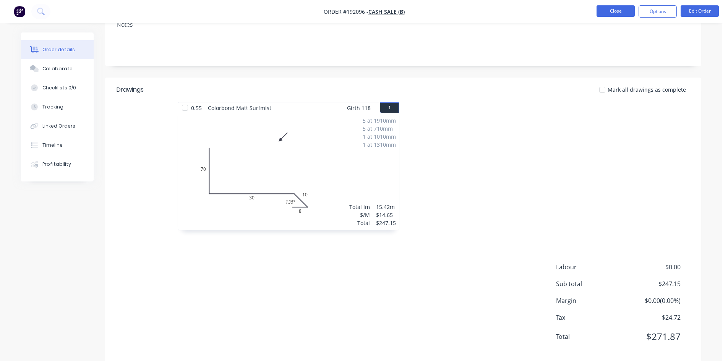  Describe the element at coordinates (59, 88) in the screenshot. I see `div: Checklists 0/0` at that location.